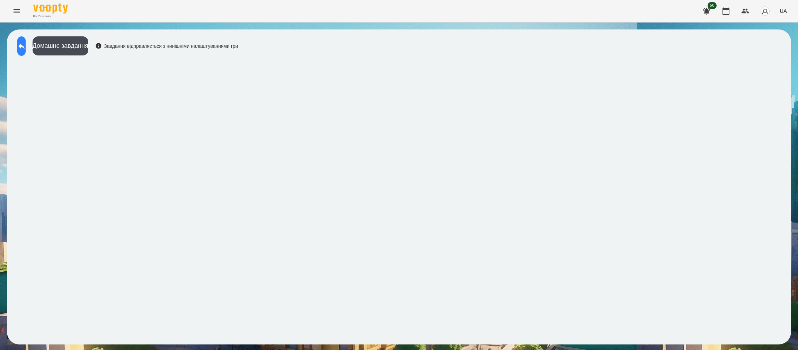 The height and width of the screenshot is (350, 798). Describe the element at coordinates (17, 11) in the screenshot. I see `button: Menu` at that location.